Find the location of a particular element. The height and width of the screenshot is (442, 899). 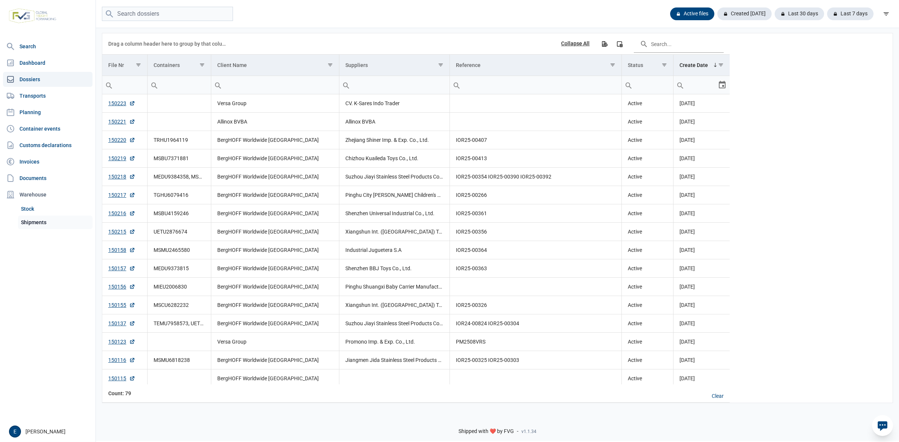

a: Customs declarations is located at coordinates (48, 145).